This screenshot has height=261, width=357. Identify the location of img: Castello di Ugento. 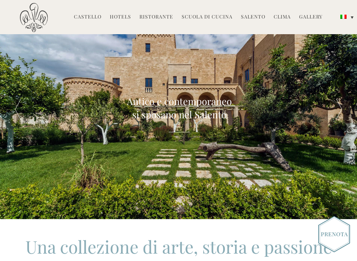
(34, 17).